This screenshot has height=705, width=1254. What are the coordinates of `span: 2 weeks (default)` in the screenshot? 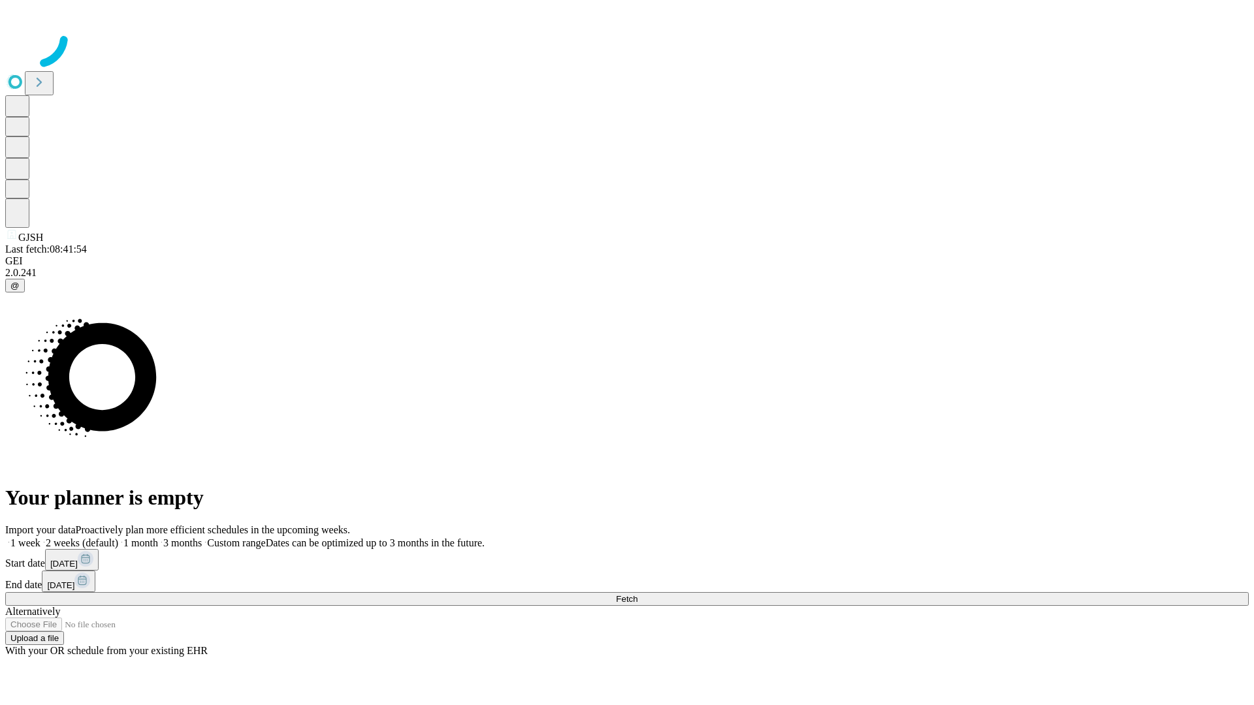 It's located at (82, 543).